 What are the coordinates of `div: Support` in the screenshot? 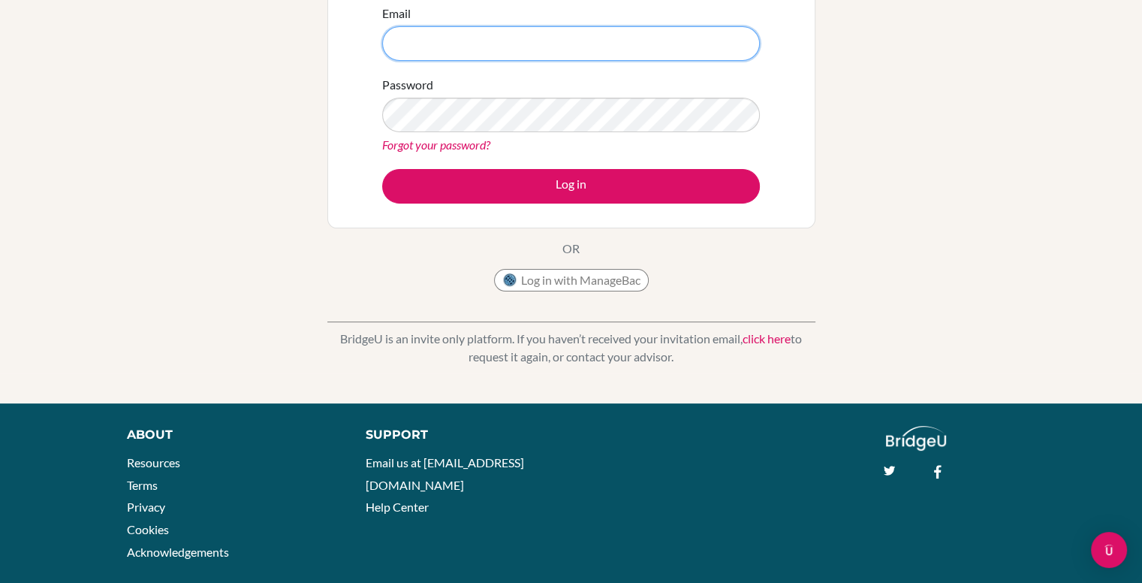 It's located at (460, 435).